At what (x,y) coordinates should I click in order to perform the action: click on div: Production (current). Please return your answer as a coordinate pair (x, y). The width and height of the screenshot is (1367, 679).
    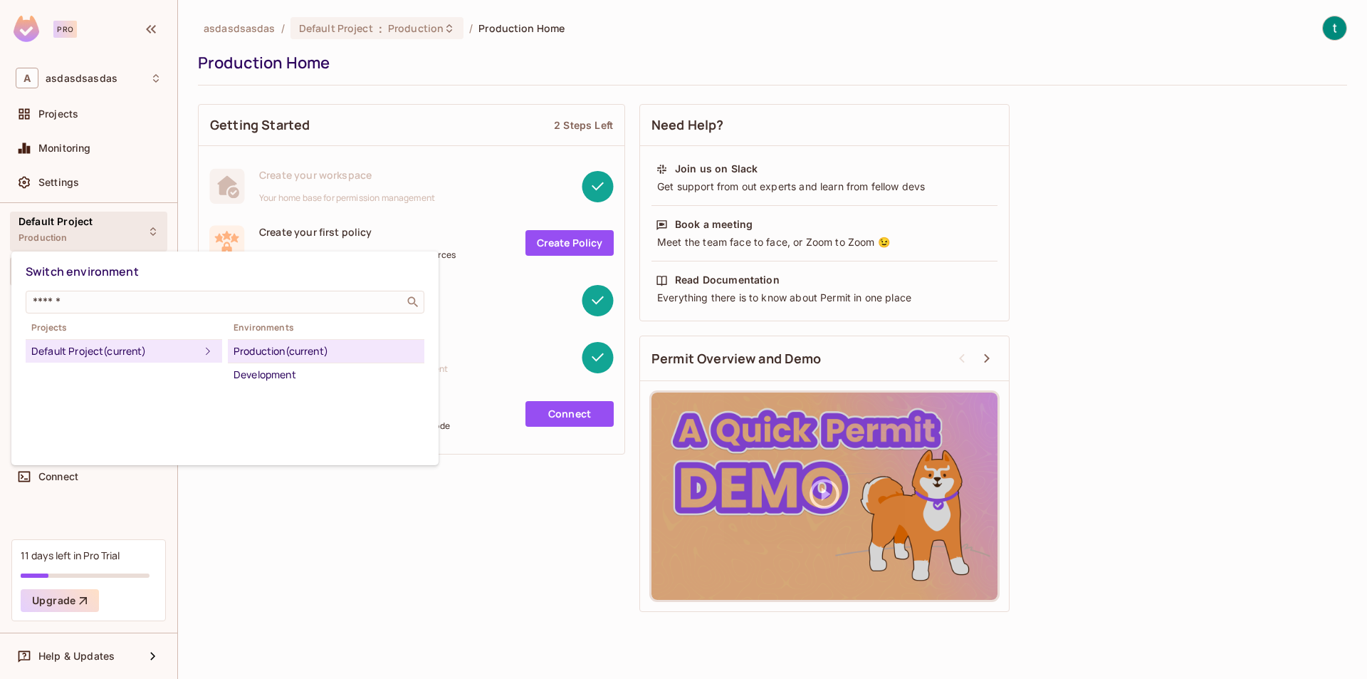
    Looking at the image, I should click on (326, 351).